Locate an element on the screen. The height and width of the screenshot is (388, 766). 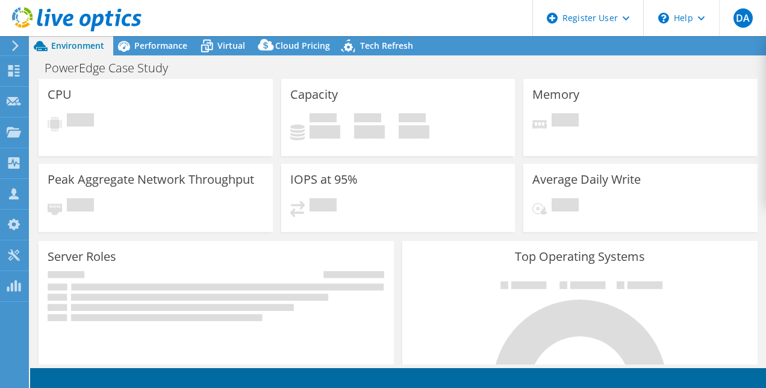
span: Tech Refresh is located at coordinates (387, 45).